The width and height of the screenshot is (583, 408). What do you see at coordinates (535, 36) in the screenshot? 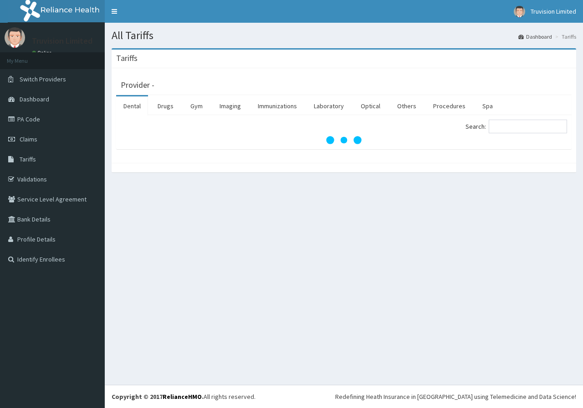
I see `a: Dashboard` at bounding box center [535, 36].